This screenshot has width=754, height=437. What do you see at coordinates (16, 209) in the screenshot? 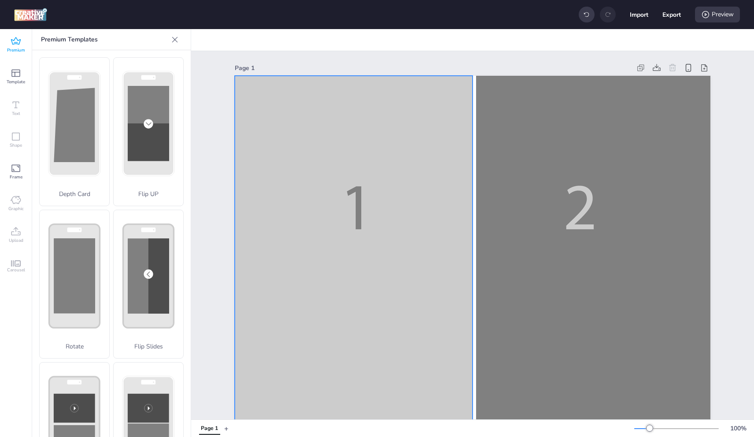
I see `span: Graphic` at bounding box center [16, 209].